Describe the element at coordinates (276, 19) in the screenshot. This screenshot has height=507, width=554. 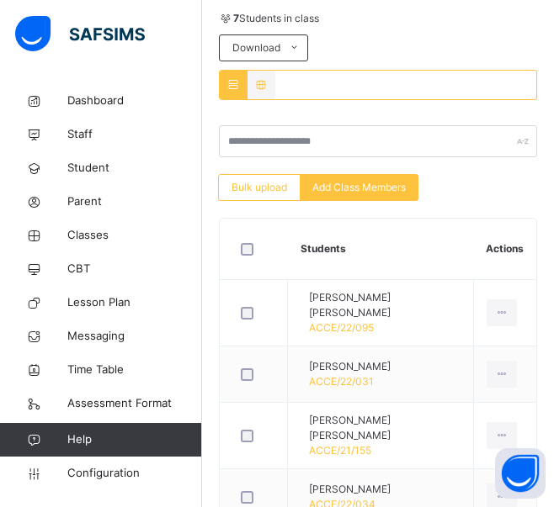
I see `span: Students in class` at that location.